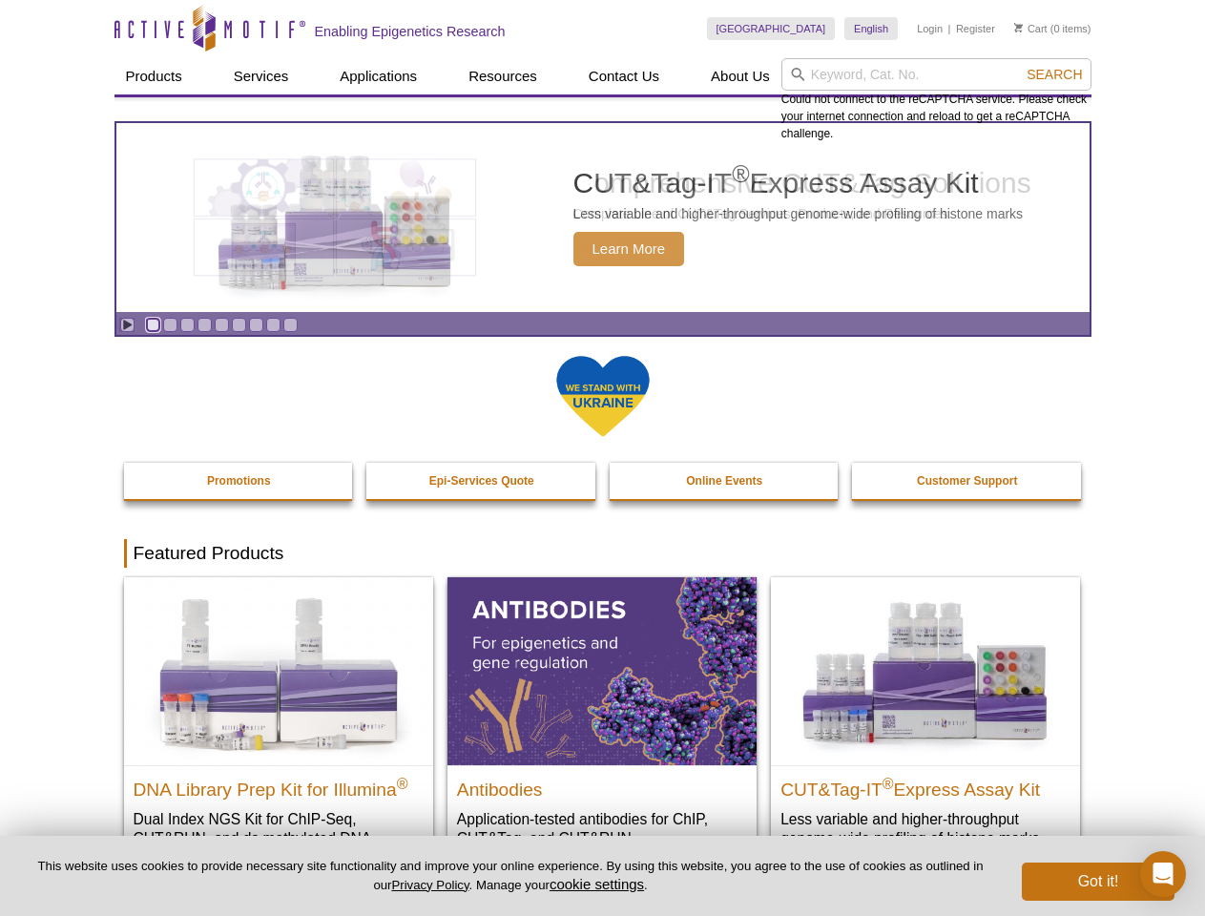 This screenshot has width=1205, height=916. Describe the element at coordinates (1163, 874) in the screenshot. I see `div: Open Intercom Messenger` at that location.